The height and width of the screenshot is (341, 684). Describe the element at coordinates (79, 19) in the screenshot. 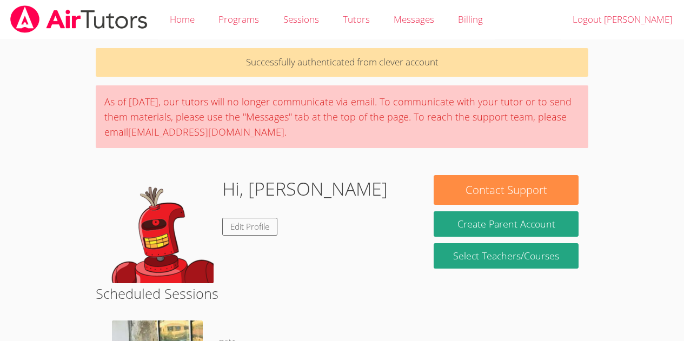

I see `img: airtutors_banner-c4298cdbf04f3fff15de1276eac7730deb9818008684d7c2e4769d2f7ddbe033.png` at that location.